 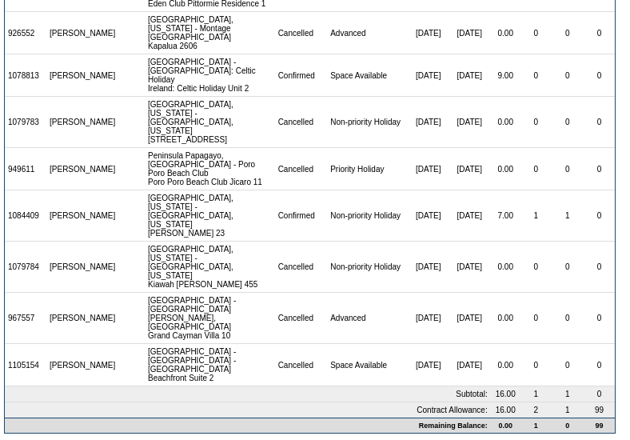 I want to click on td: Priority Holiday, so click(x=367, y=169).